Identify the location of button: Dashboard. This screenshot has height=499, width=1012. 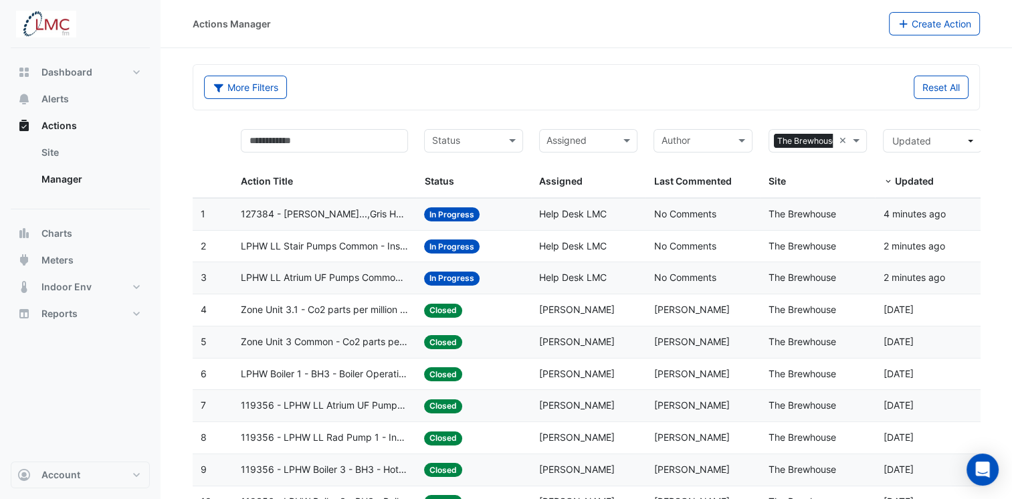
(80, 72).